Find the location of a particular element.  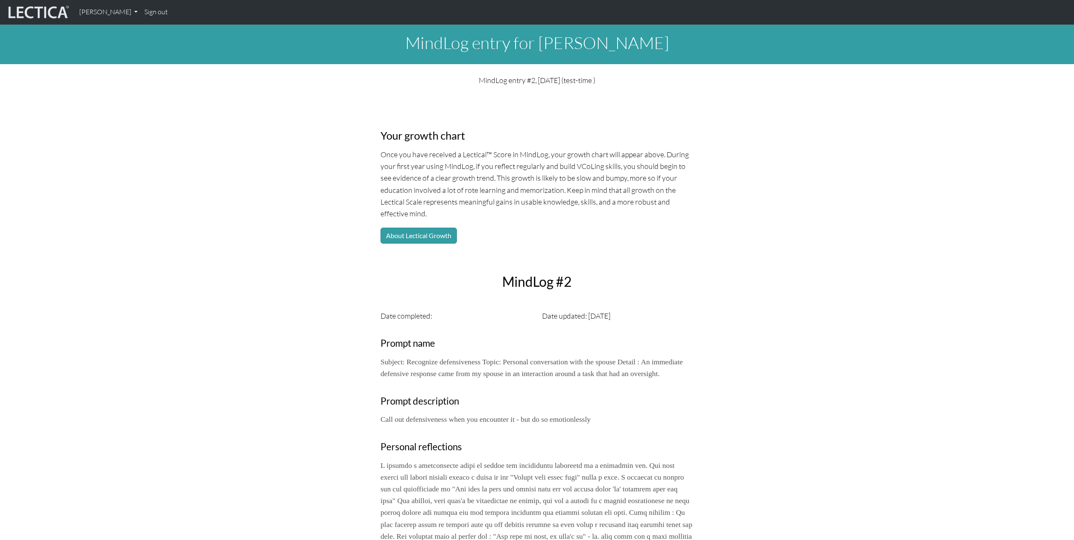

p: Call out defensiveness when you encounter it - but do so emotionlessly is located at coordinates (537, 420).